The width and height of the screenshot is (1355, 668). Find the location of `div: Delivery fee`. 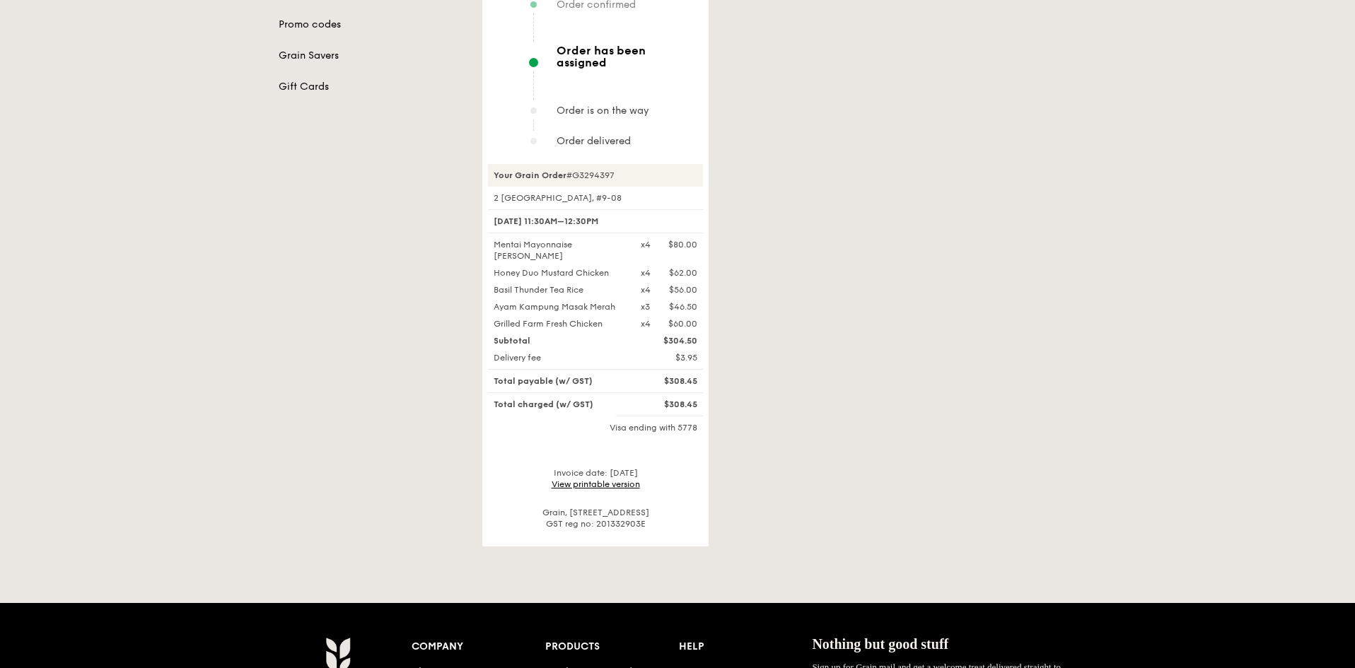

div: Delivery fee is located at coordinates (559, 358).